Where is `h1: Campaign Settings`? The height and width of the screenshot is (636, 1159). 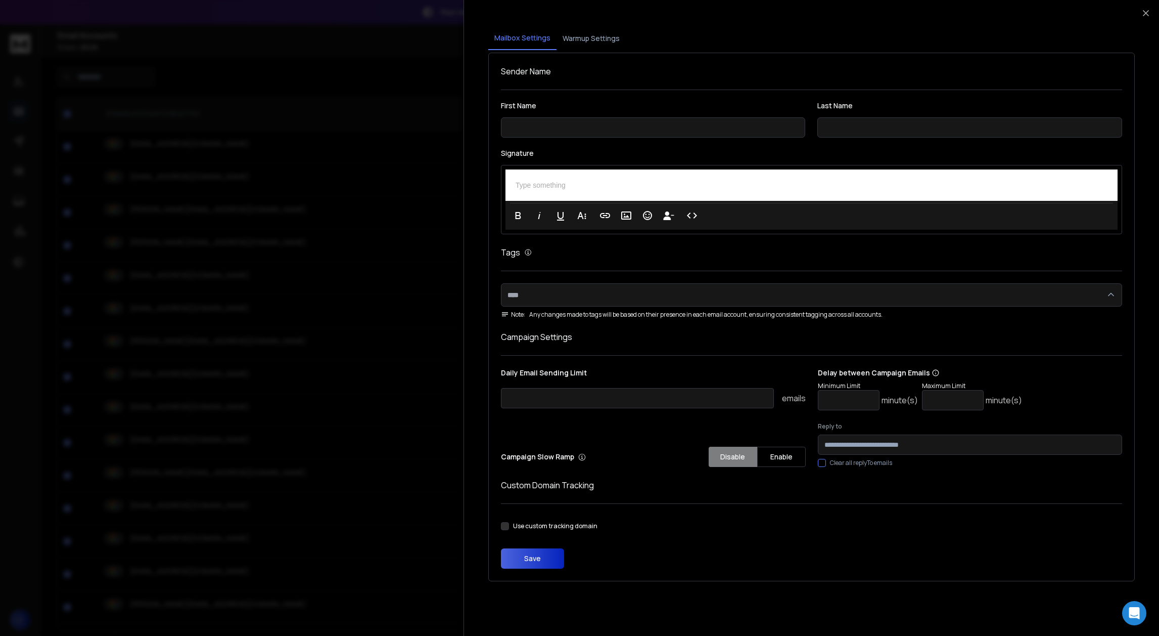
h1: Campaign Settings is located at coordinates (811, 337).